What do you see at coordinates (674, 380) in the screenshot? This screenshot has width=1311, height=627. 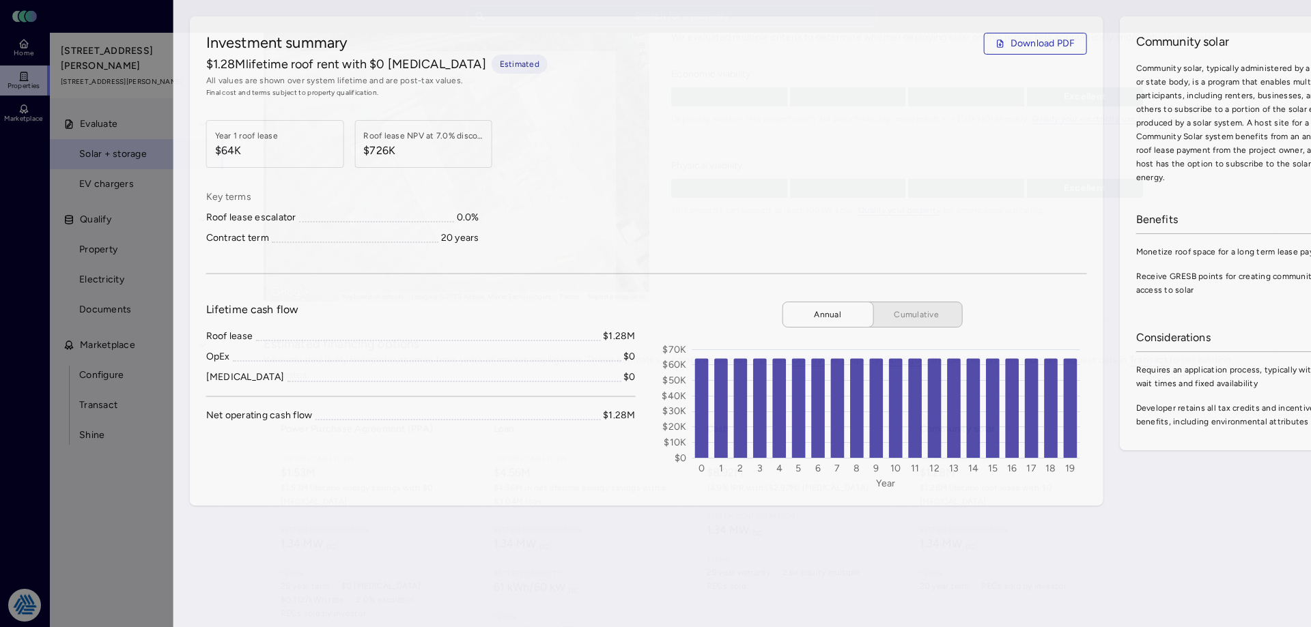 I see `text: $50K` at bounding box center [674, 380].